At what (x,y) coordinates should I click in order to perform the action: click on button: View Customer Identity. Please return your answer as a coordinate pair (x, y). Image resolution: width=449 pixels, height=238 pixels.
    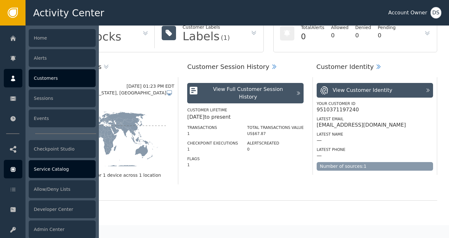
    Looking at the image, I should click on (374, 90).